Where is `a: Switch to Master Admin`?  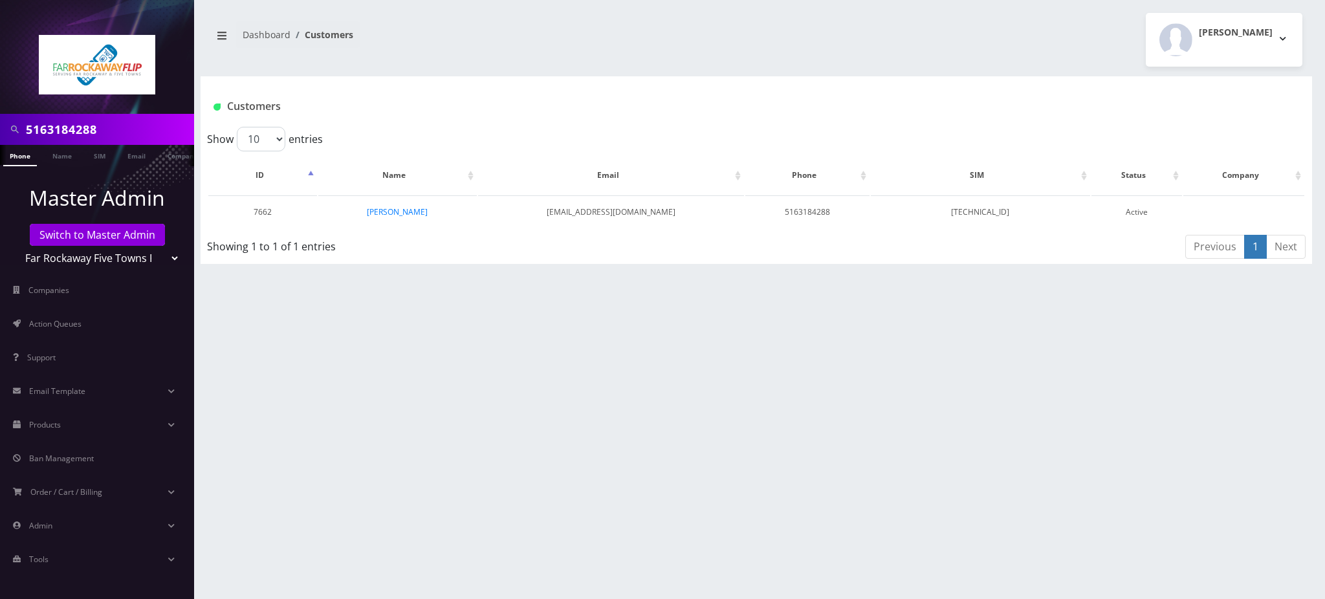 a: Switch to Master Admin is located at coordinates (97, 235).